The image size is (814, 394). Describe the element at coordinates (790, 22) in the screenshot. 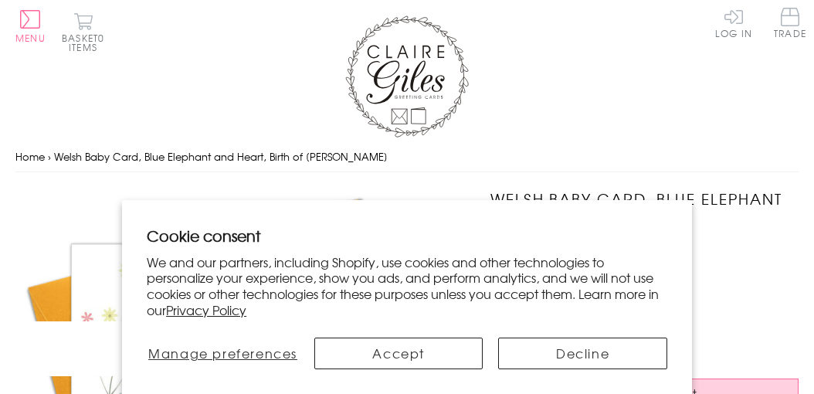

I see `span: Trade` at that location.